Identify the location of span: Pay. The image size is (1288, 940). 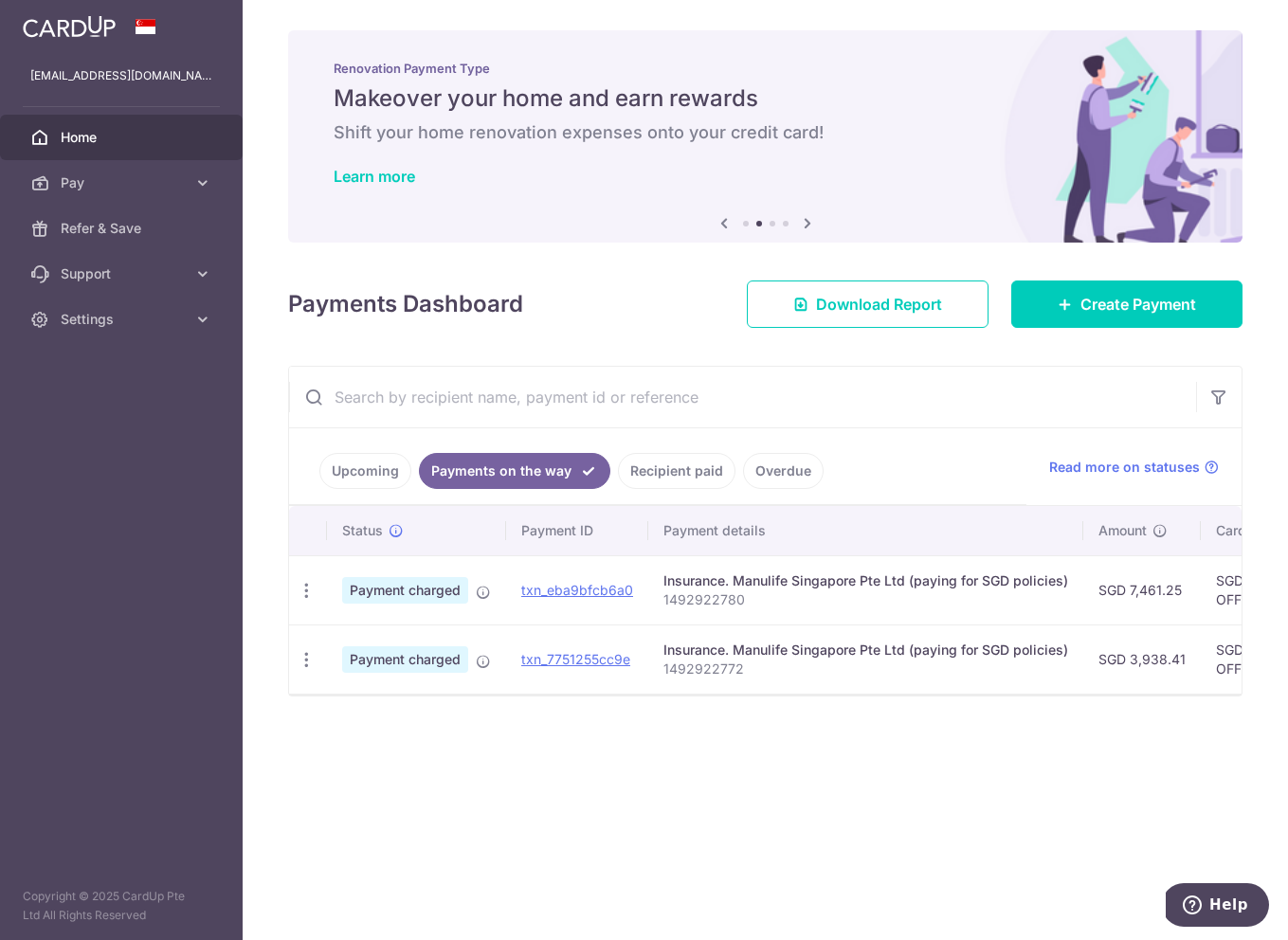
(124, 183).